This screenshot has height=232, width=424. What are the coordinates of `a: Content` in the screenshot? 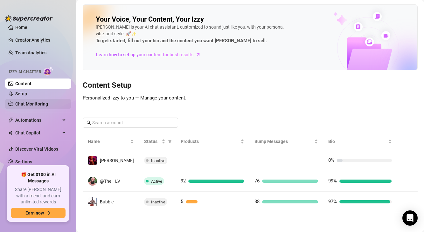 It's located at (23, 84).